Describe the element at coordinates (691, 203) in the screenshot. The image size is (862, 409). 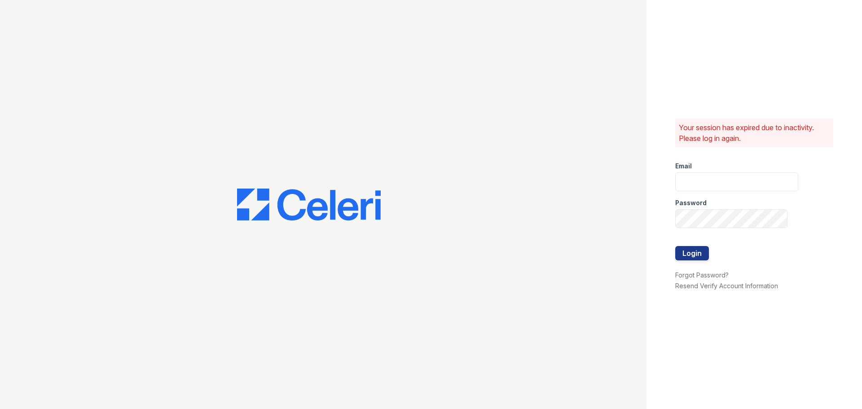
I see `label: Password` at that location.